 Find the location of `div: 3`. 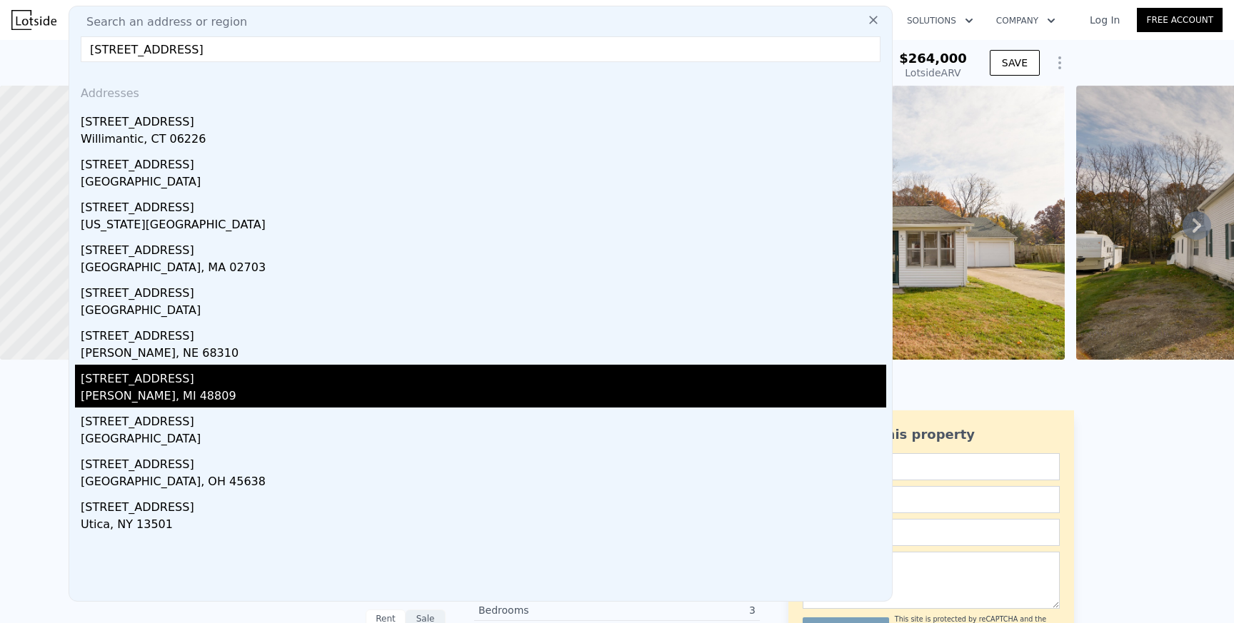

div: 3 is located at coordinates (686, 611).